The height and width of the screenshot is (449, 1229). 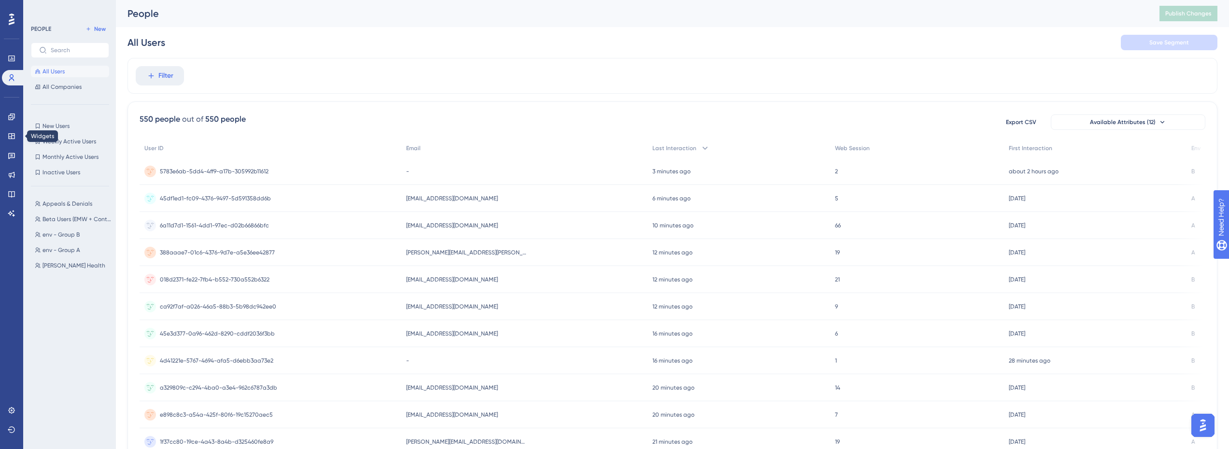 I want to click on button: Appeals & Denials, so click(x=73, y=204).